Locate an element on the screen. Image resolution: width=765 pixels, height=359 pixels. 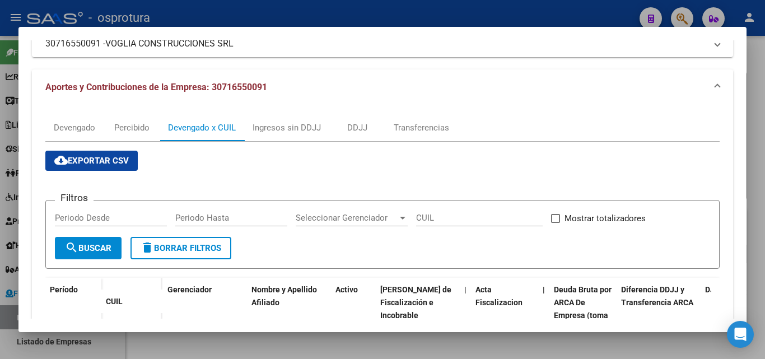
mat-icon: search is located at coordinates (72, 247).